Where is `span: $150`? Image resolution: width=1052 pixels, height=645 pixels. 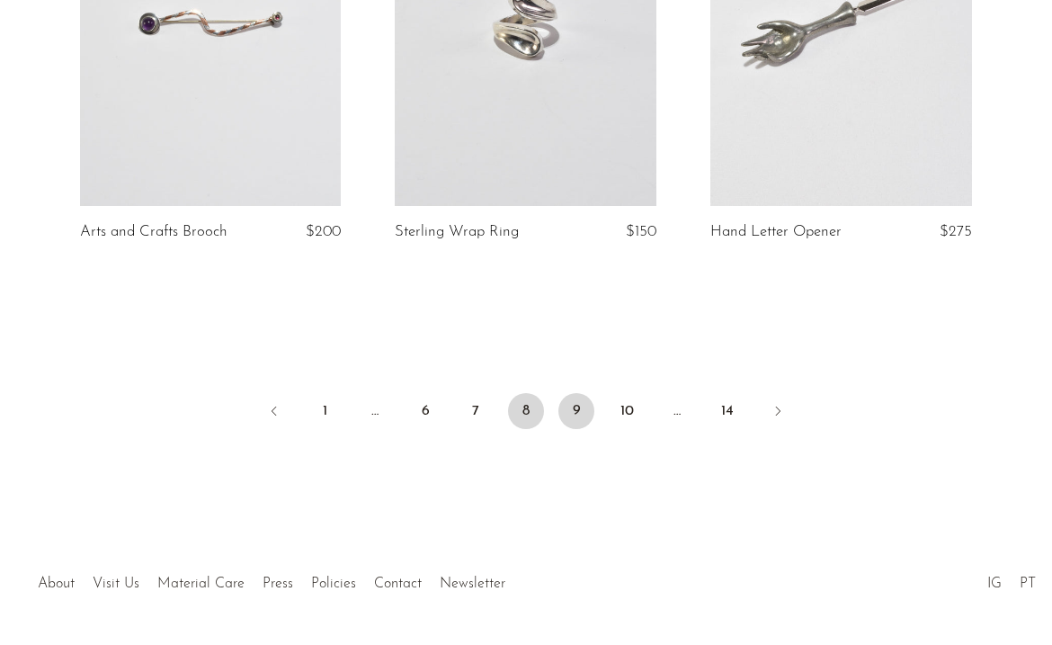
span: $150 is located at coordinates (641, 231).